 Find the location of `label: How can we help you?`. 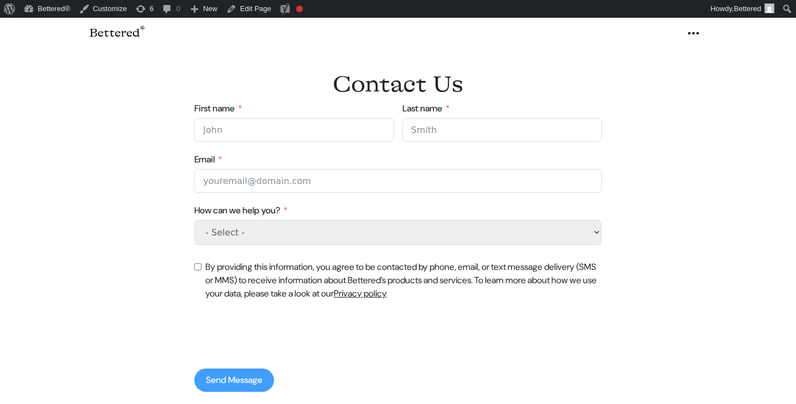

label: How can we help you? is located at coordinates (241, 210).